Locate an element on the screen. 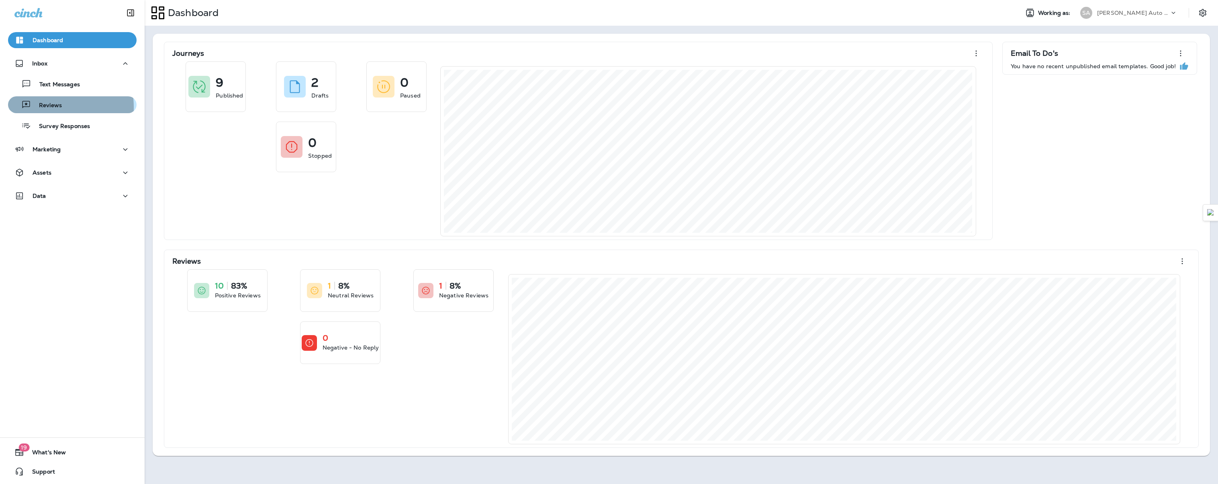 The image size is (1218, 484). span: 19 is located at coordinates (24, 448).